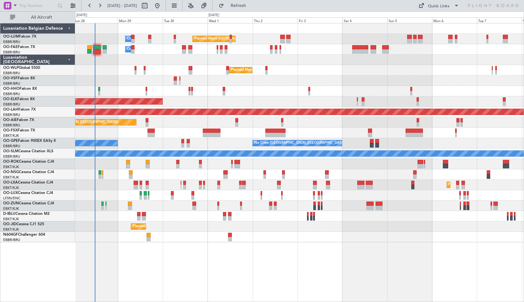 This screenshot has width=524, height=302. What do you see at coordinates (11, 37) in the screenshot?
I see `span: OO-LUM` at bounding box center [11, 37].